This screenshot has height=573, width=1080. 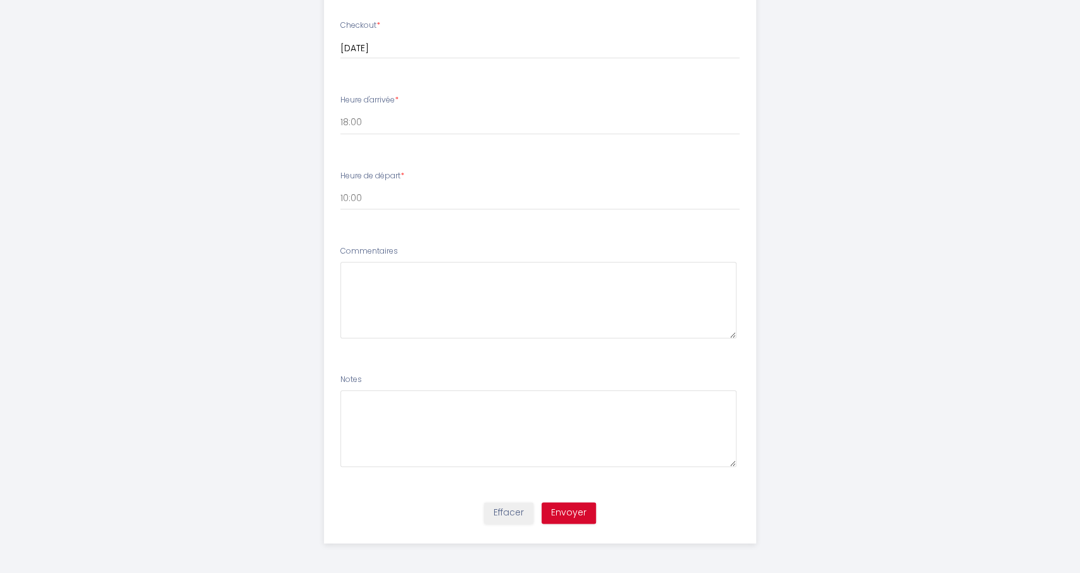 I want to click on label: Commentaires, so click(x=369, y=251).